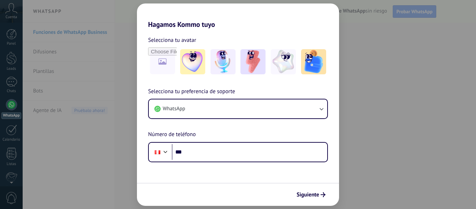  I want to click on span: Siguiente, so click(308, 195).